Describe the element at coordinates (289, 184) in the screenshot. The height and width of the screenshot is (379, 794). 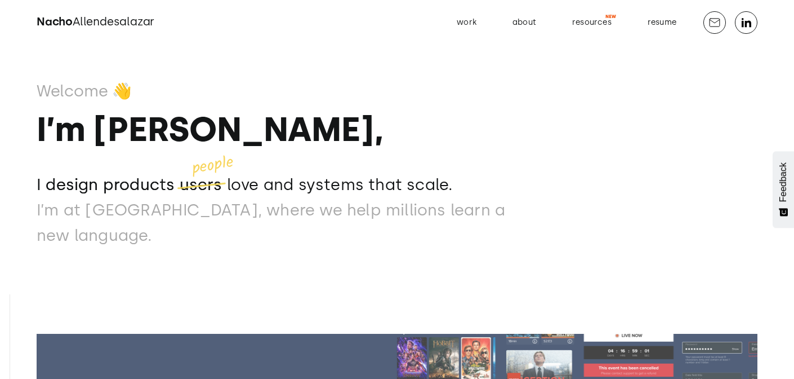
I see `p: I design products users love and systems that scale.` at that location.